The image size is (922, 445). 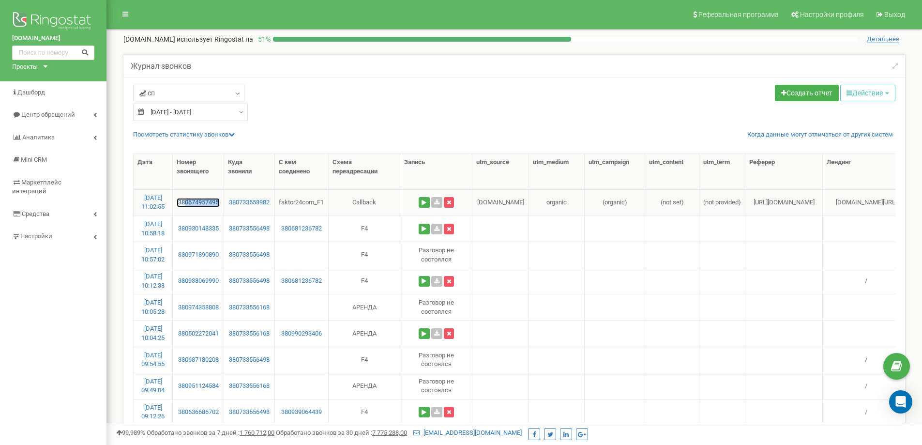 I want to click on a: Посмотреть cтатистику звонков, so click(x=184, y=134).